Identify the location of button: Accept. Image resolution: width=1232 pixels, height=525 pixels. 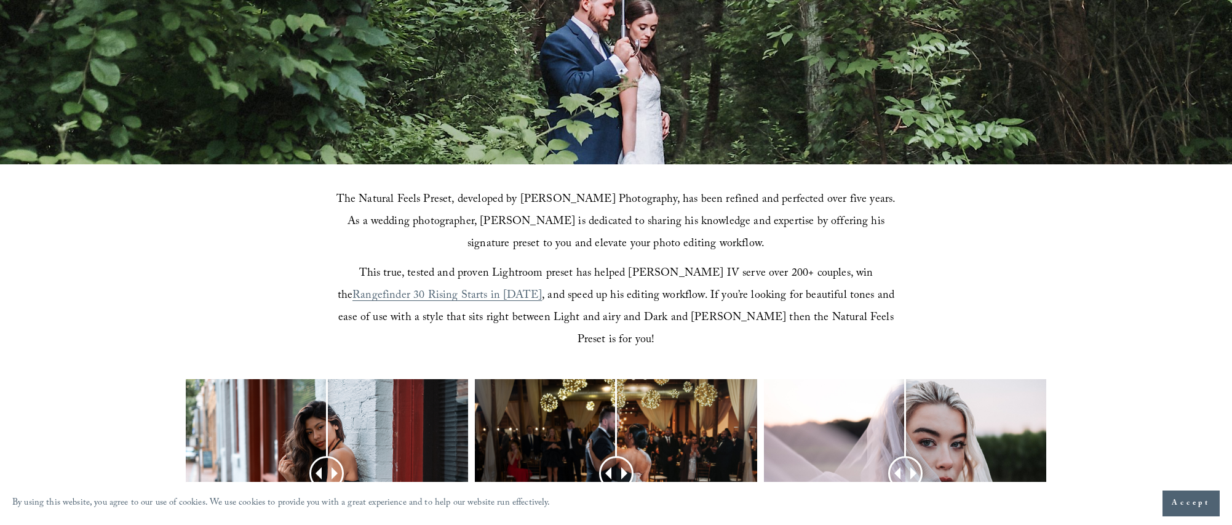
(1191, 503).